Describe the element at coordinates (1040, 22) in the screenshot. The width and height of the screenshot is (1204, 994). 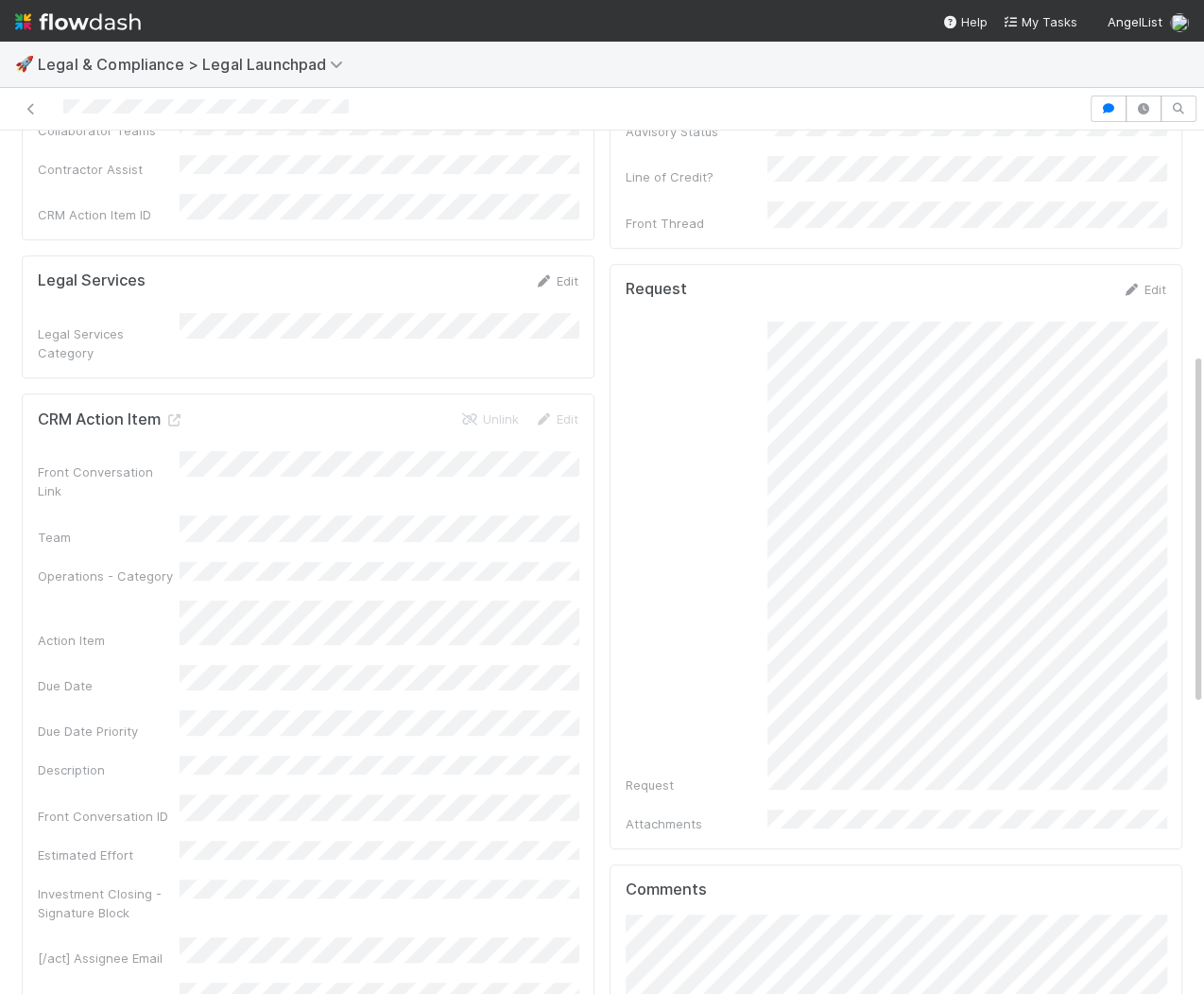
I see `span: My Tasks` at that location.